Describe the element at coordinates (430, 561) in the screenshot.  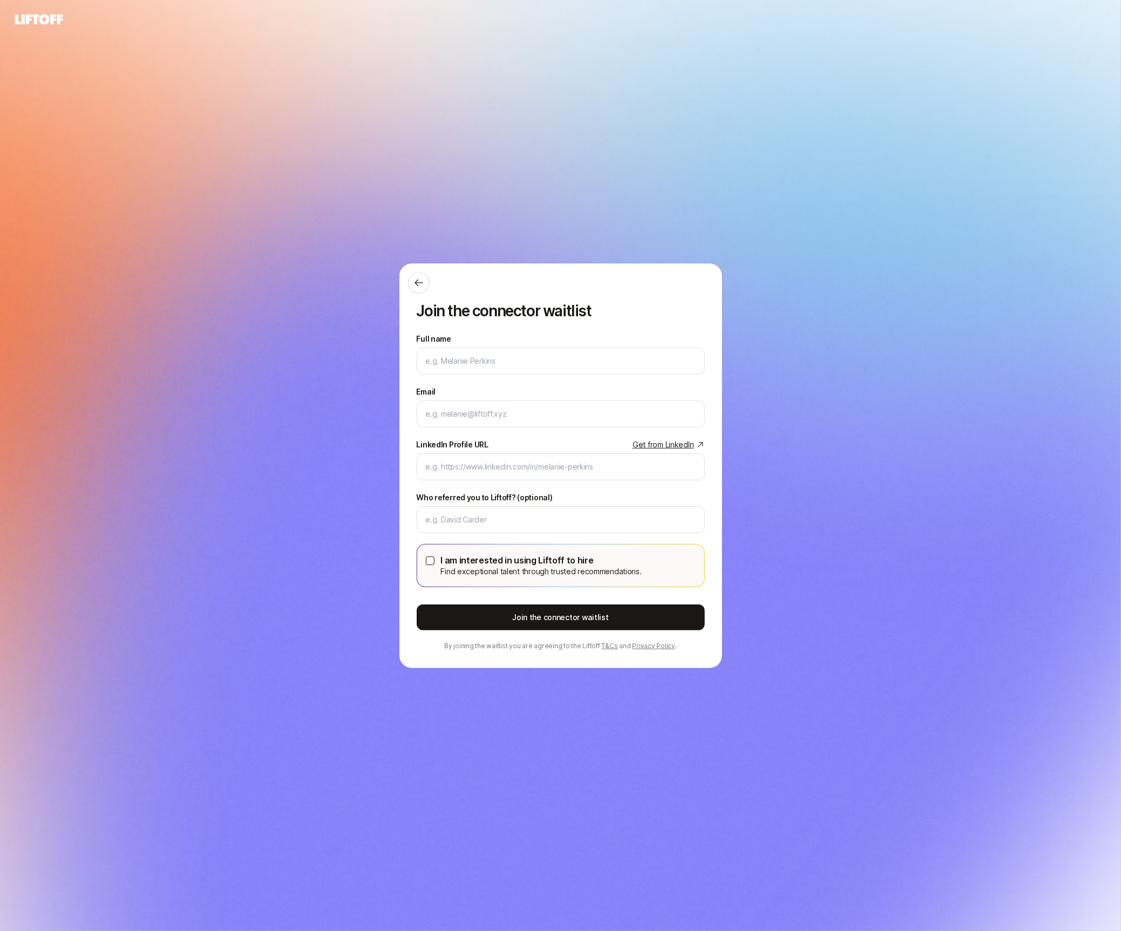
I see `button: I am interested in using Liftoff to hireFind exceptional talent through trusted recommendations.` at that location.